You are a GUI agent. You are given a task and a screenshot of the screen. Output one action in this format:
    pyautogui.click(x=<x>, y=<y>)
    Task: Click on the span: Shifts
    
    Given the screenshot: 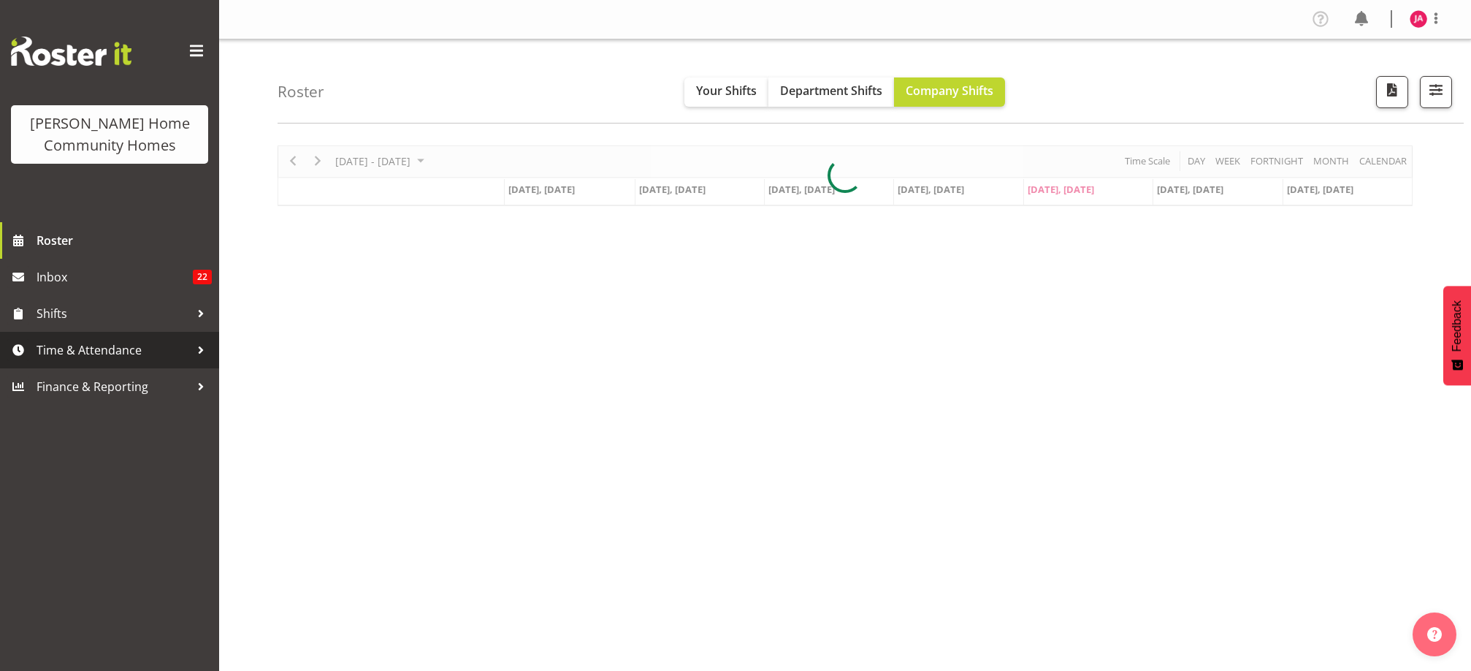 What is the action you would take?
    pyautogui.click(x=113, y=313)
    